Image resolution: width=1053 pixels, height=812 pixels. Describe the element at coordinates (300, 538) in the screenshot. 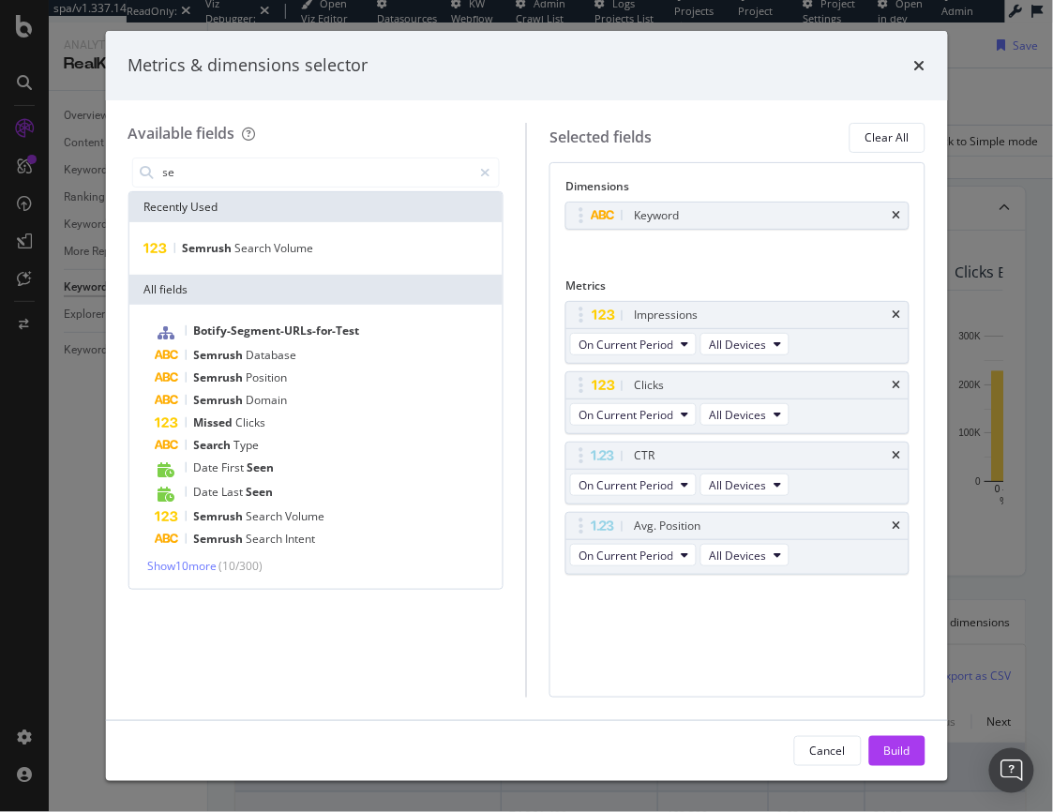

I see `span: Intent` at that location.